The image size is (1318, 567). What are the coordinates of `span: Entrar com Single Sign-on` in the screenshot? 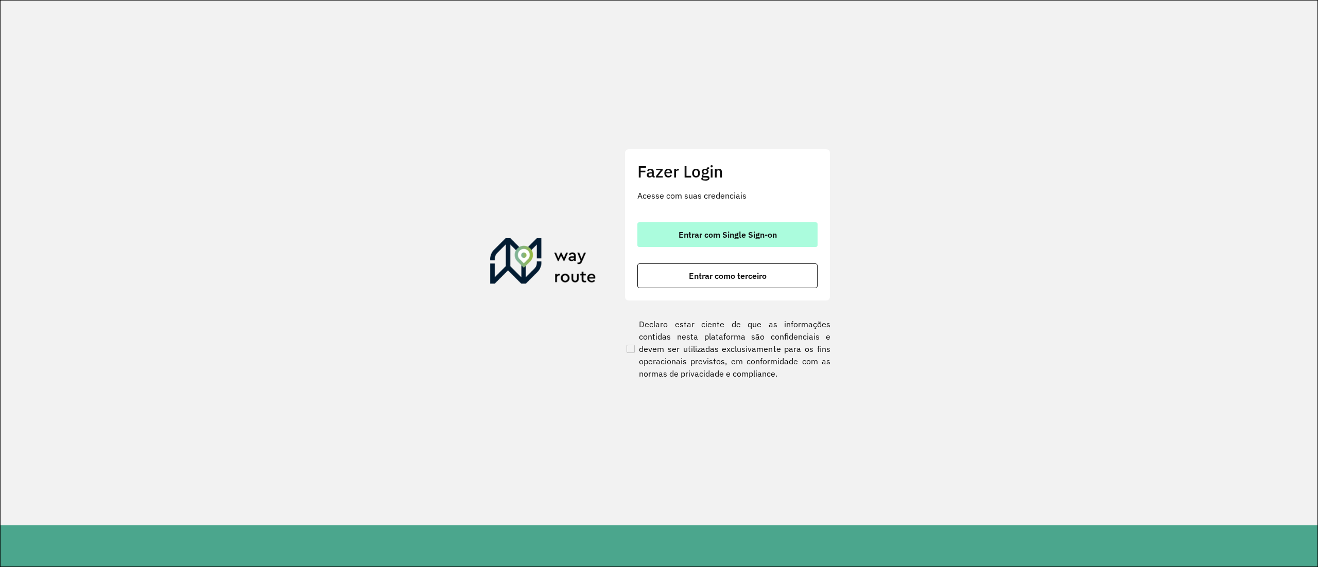 It's located at (727, 235).